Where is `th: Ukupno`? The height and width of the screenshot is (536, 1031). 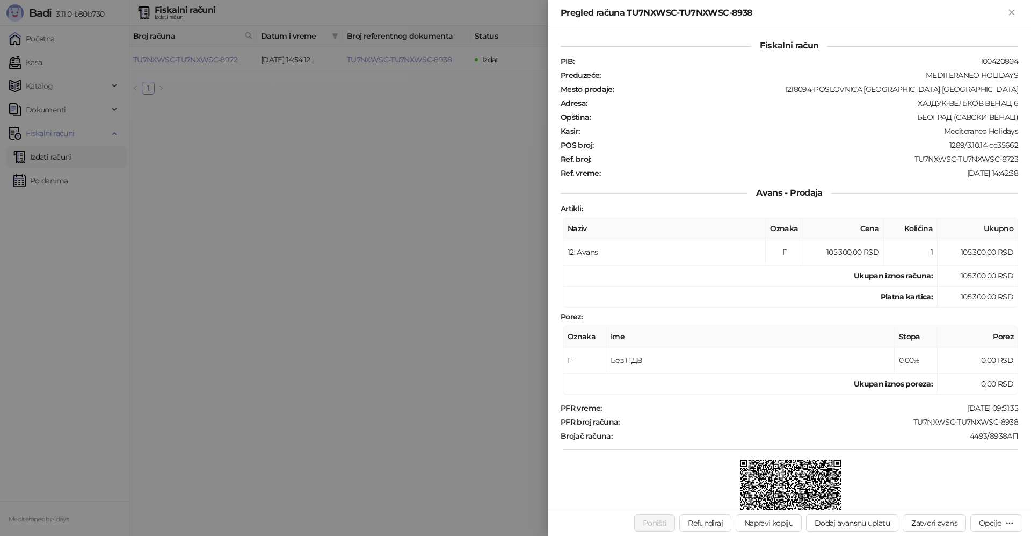 th: Ukupno is located at coordinates (978, 228).